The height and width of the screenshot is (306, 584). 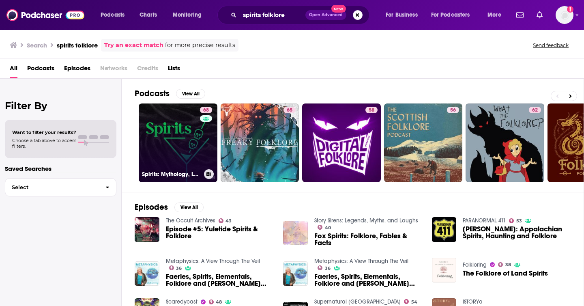 I want to click on span: Logged in as heidiv, so click(x=564, y=15).